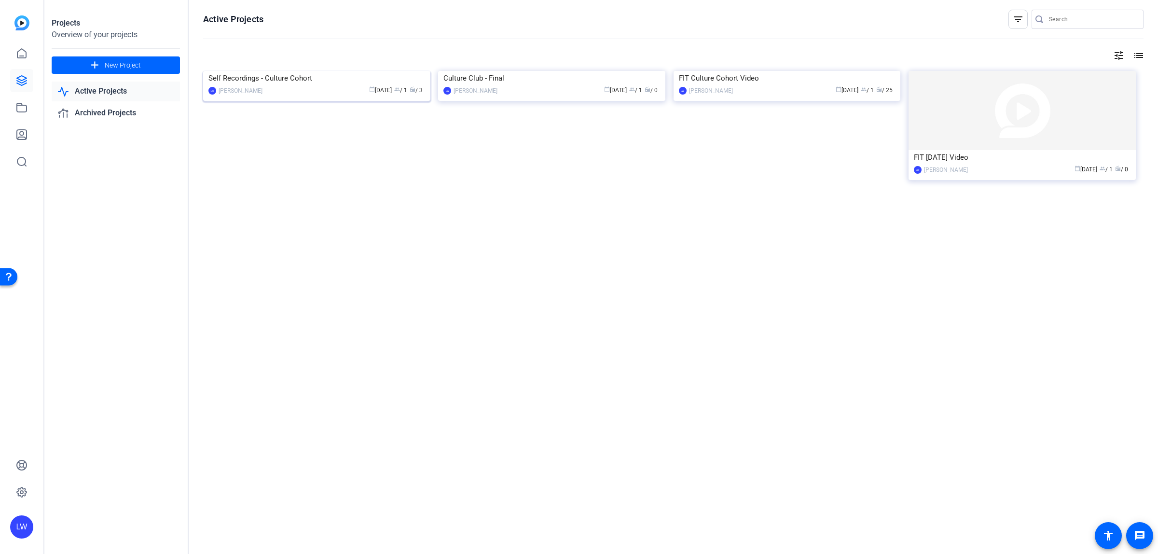 This screenshot has width=1158, height=554. What do you see at coordinates (552, 78) in the screenshot?
I see `div: Culture Club - Final` at bounding box center [552, 78].